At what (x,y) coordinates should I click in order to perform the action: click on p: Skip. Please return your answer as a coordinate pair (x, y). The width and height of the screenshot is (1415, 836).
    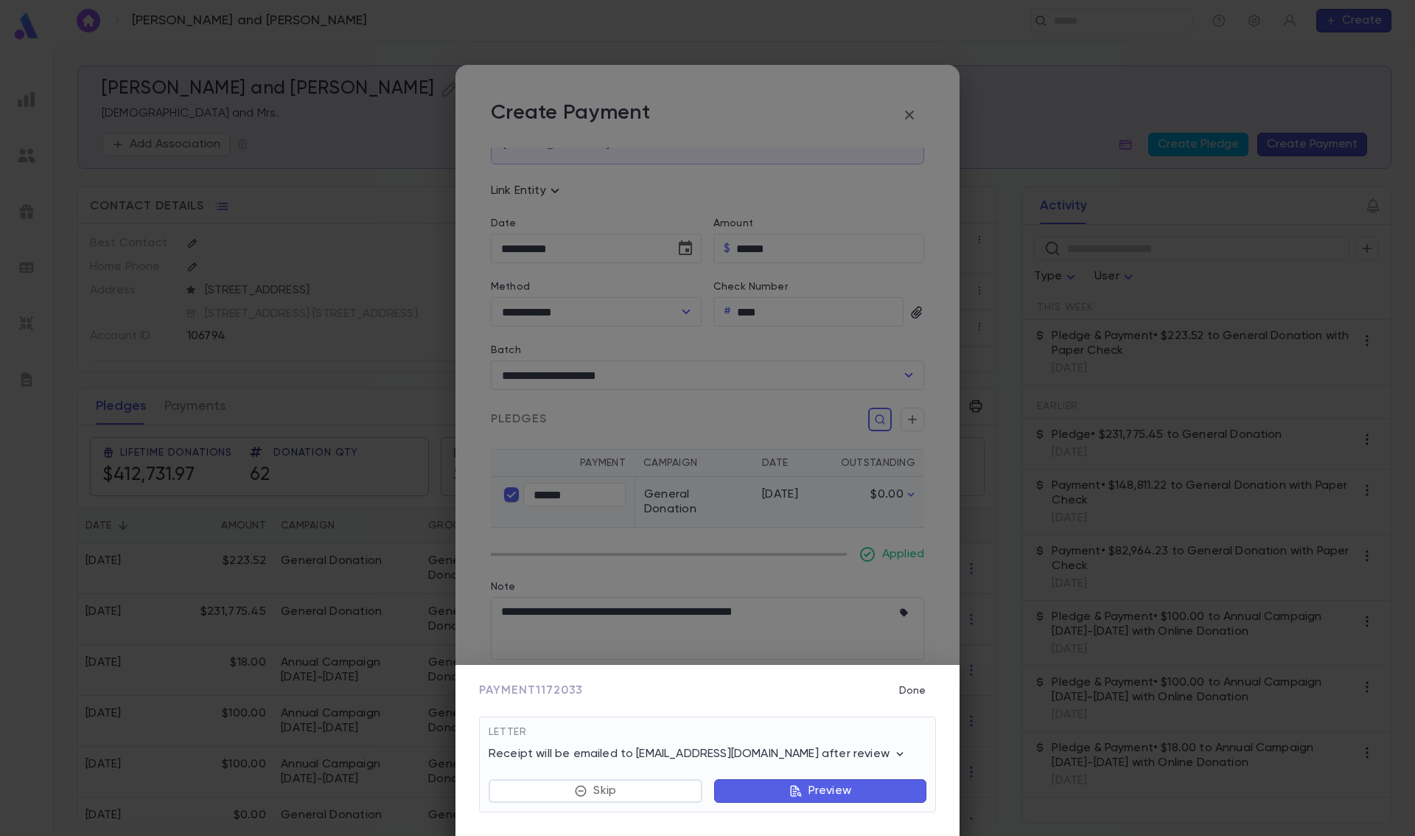
    Looking at the image, I should click on (604, 791).